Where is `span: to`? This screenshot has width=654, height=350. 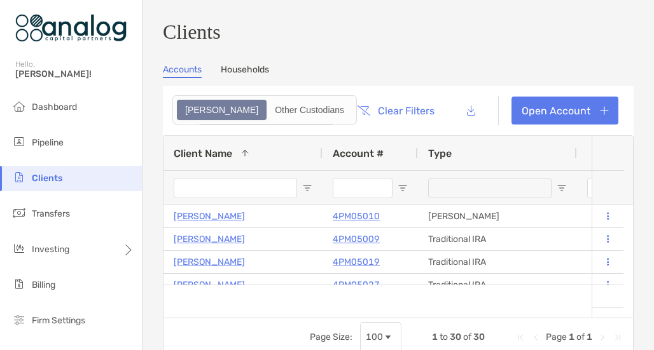
span: to is located at coordinates (443, 337).